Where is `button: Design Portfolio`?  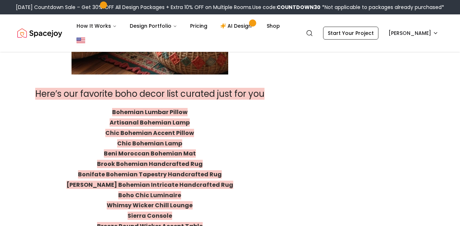
button: Design Portfolio is located at coordinates (153, 26).